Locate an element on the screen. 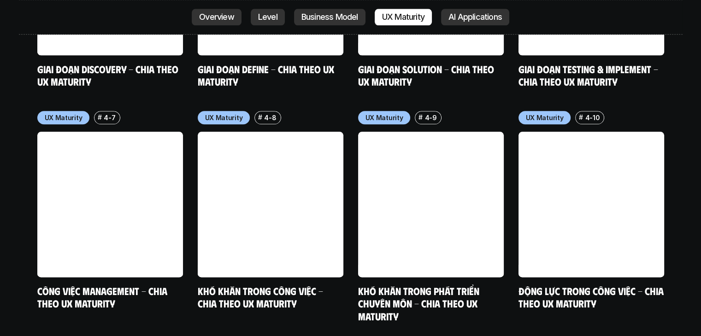 The image size is (701, 336). p: 4-9 is located at coordinates (430, 118).